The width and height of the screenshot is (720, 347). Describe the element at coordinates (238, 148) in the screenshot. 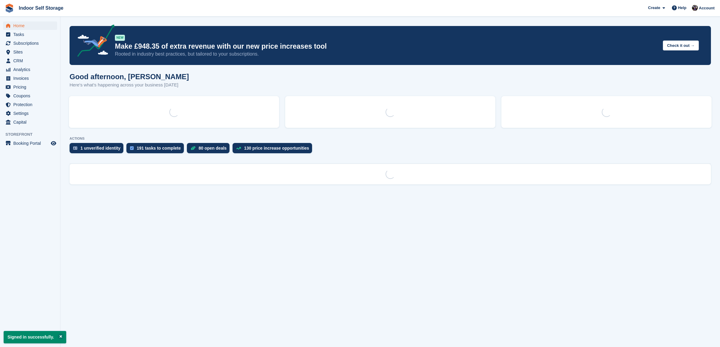

I see `img: price_increase_opportunities-93ffe204e8149a01c8c9dc8f82e8f89637d9d84a8eef4429ea346261dce0b2c0.svg` at that location.